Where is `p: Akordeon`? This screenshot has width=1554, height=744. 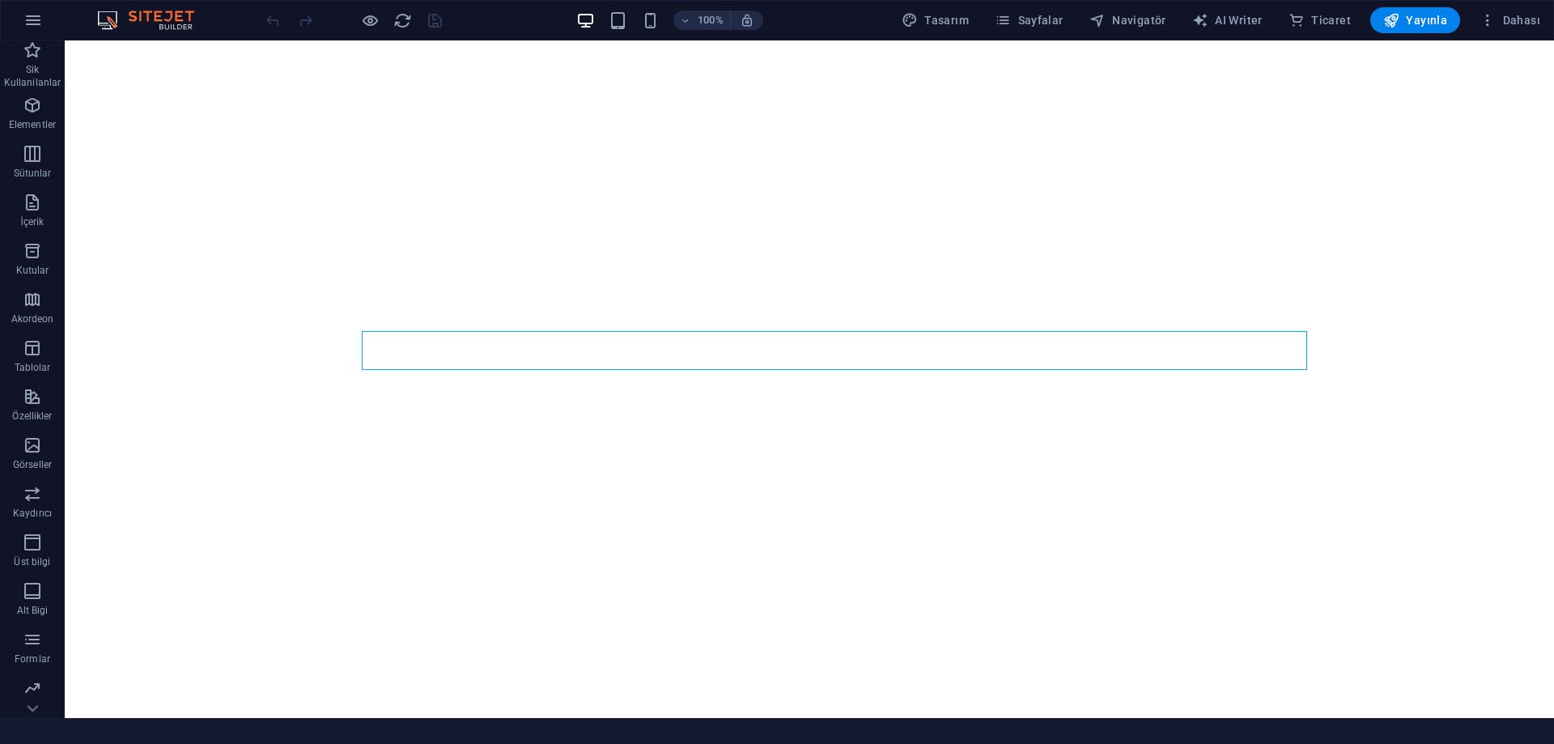
p: Akordeon is located at coordinates (32, 319).